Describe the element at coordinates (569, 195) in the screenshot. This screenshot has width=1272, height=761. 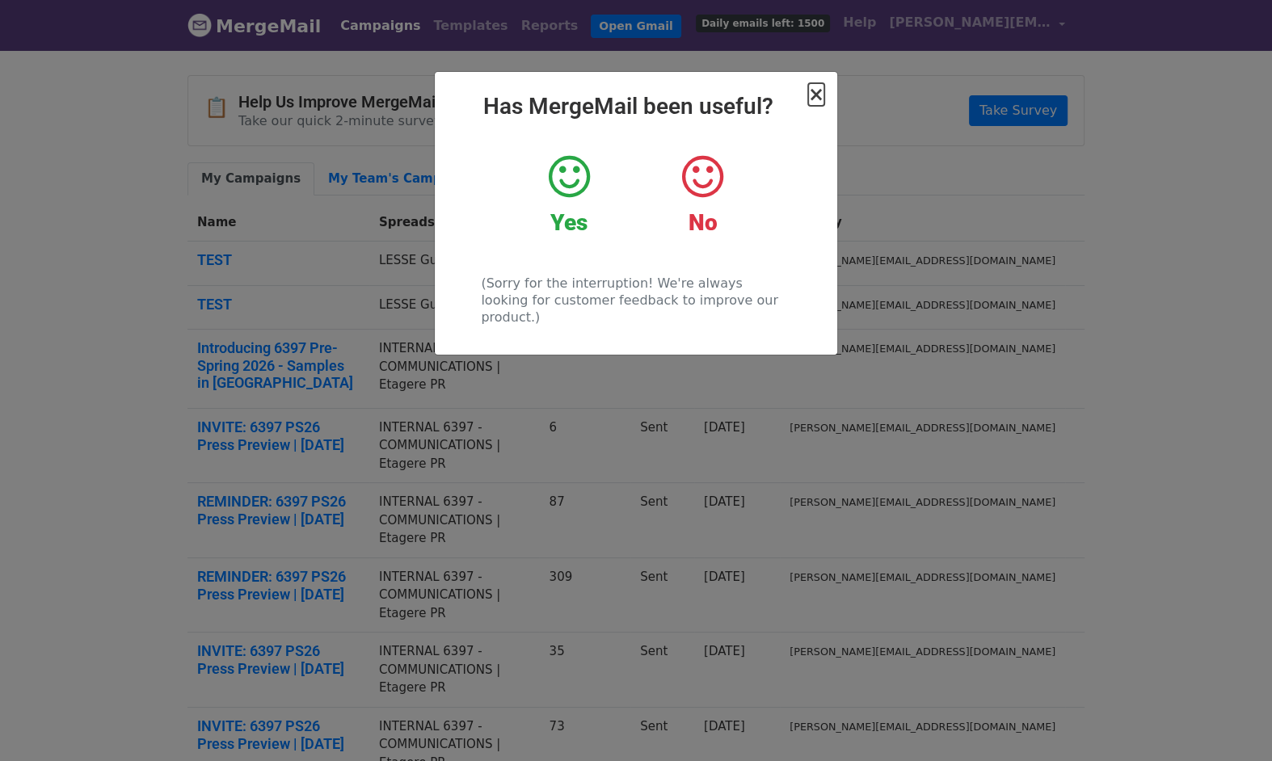
I see `a: Yes` at that location.